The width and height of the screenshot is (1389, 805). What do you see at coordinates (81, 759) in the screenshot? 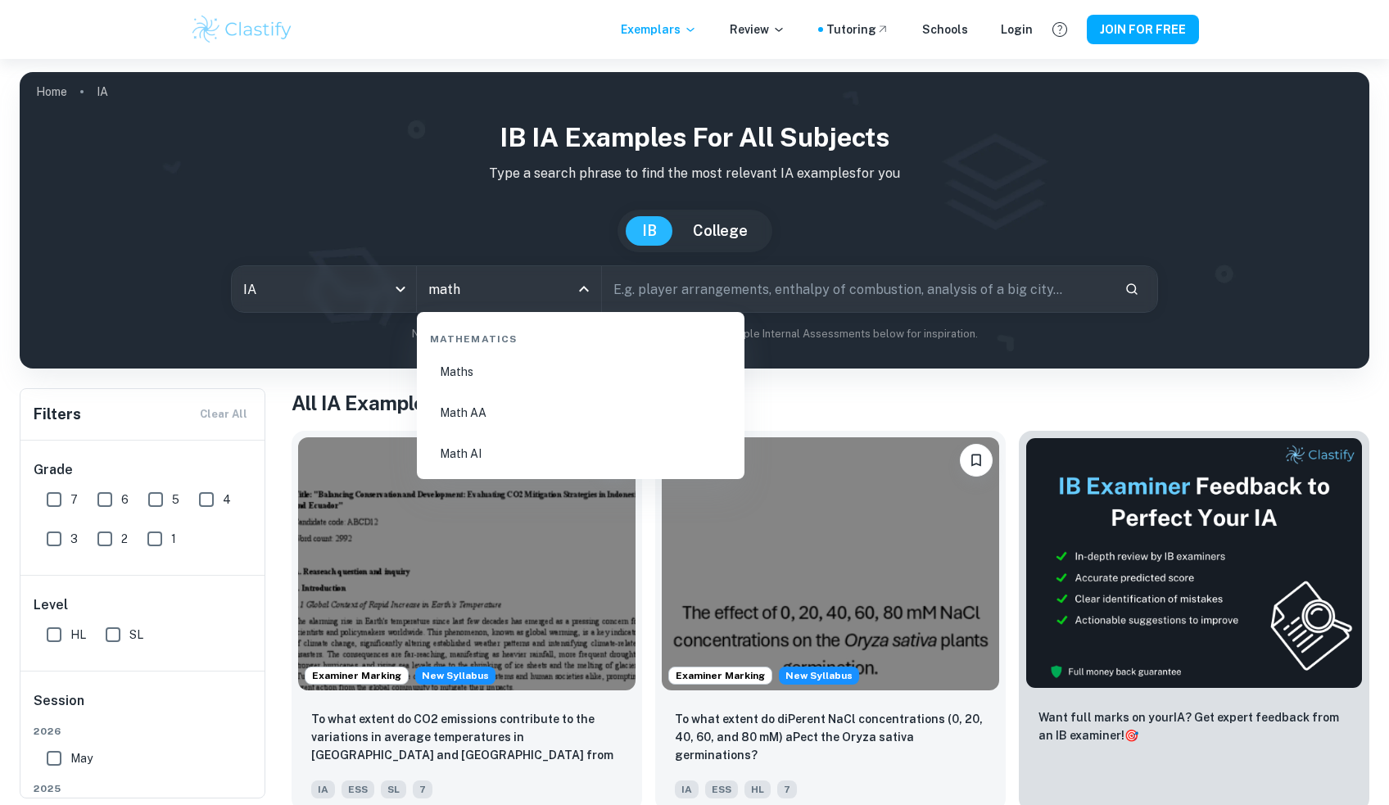
I see `span: May` at bounding box center [81, 759].